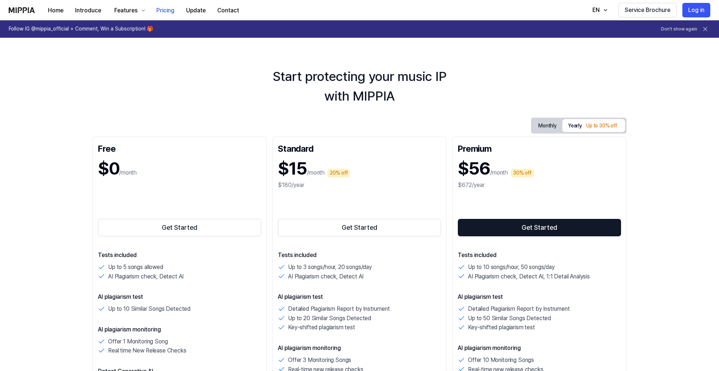 This screenshot has height=371, width=719. Describe the element at coordinates (509, 318) in the screenshot. I see `p: Up to 50 Similar Songs Detected` at that location.